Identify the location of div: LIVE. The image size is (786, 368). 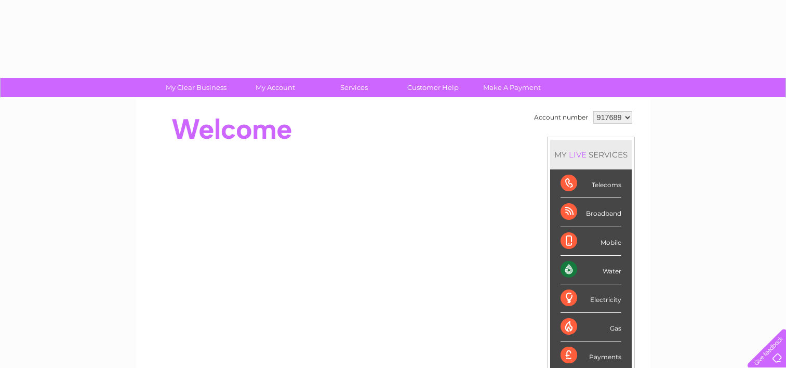
(578, 154).